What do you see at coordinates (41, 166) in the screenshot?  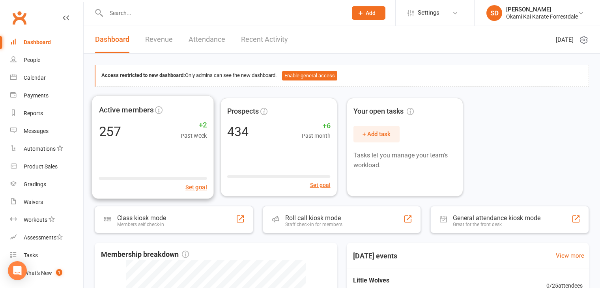 I see `div: Product Sales` at bounding box center [41, 166].